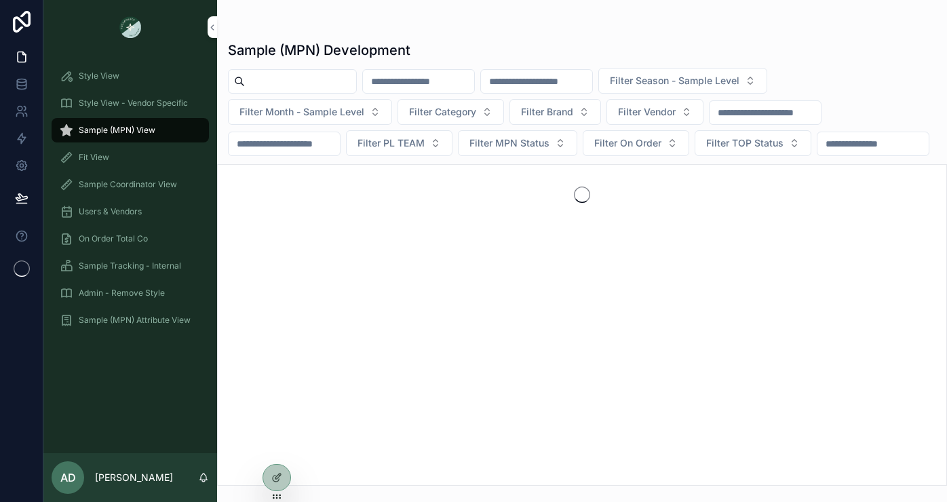 This screenshot has width=947, height=502. Describe the element at coordinates (130, 320) in the screenshot. I see `a: Sample (MPN) Attribute View` at that location.